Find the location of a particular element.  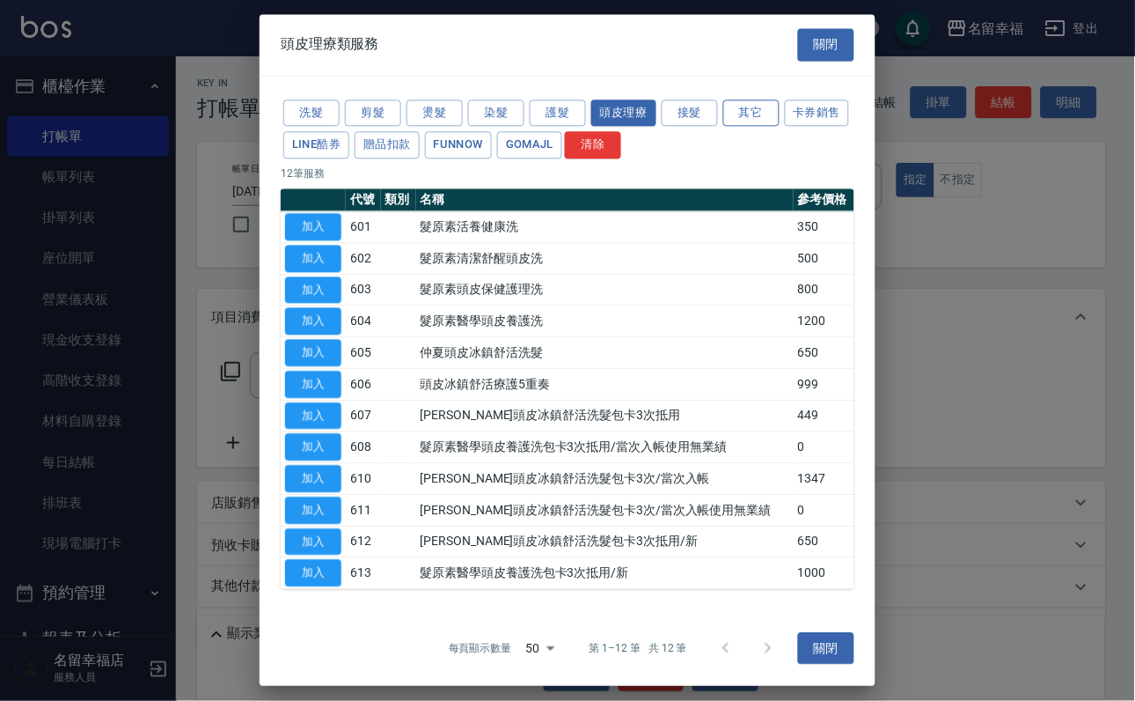

td: 1000 is located at coordinates (824, 573).